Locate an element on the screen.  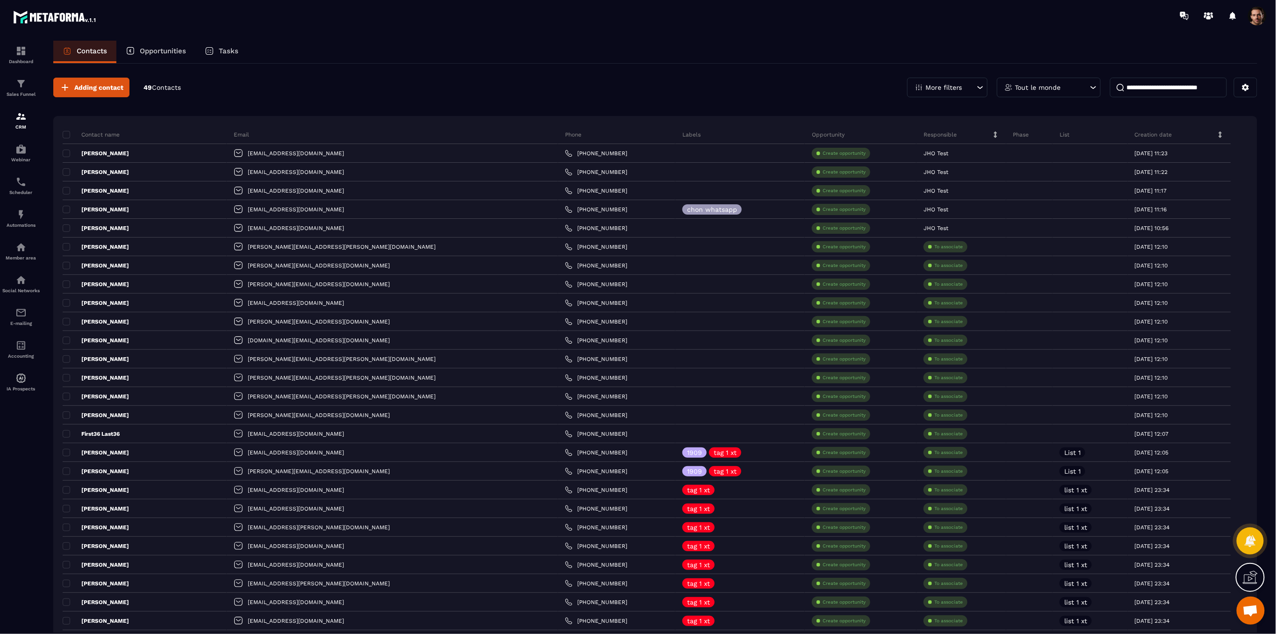
p: Opportunities is located at coordinates (163, 51).